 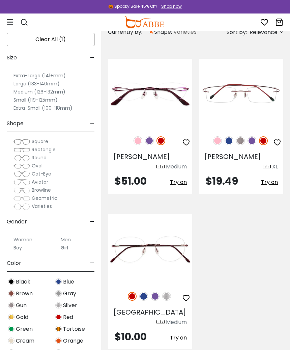 What do you see at coordinates (22, 142) in the screenshot?
I see `img: Square.png` at bounding box center [22, 142].